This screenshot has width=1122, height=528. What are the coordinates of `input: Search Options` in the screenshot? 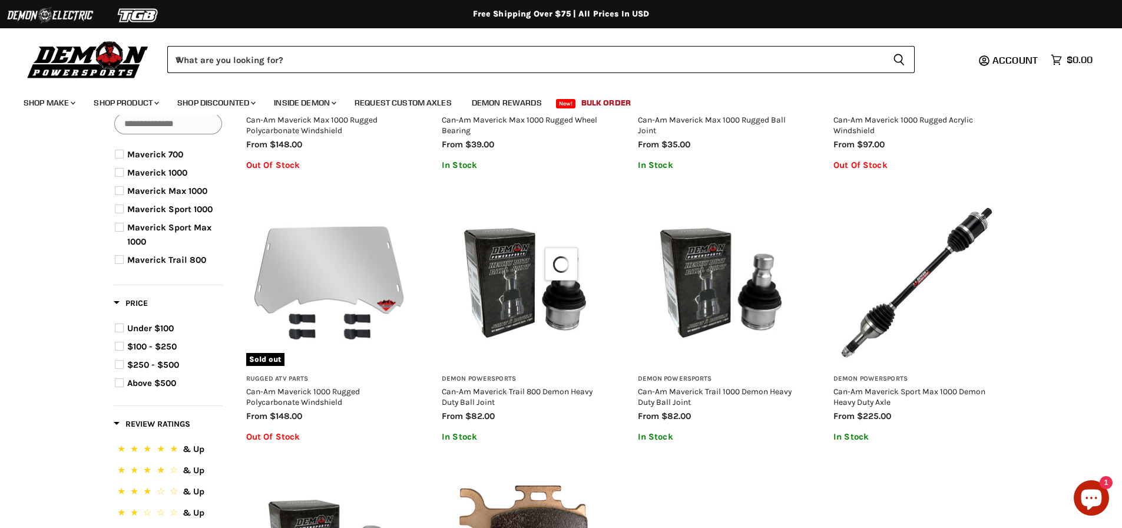 It's located at (168, 124).